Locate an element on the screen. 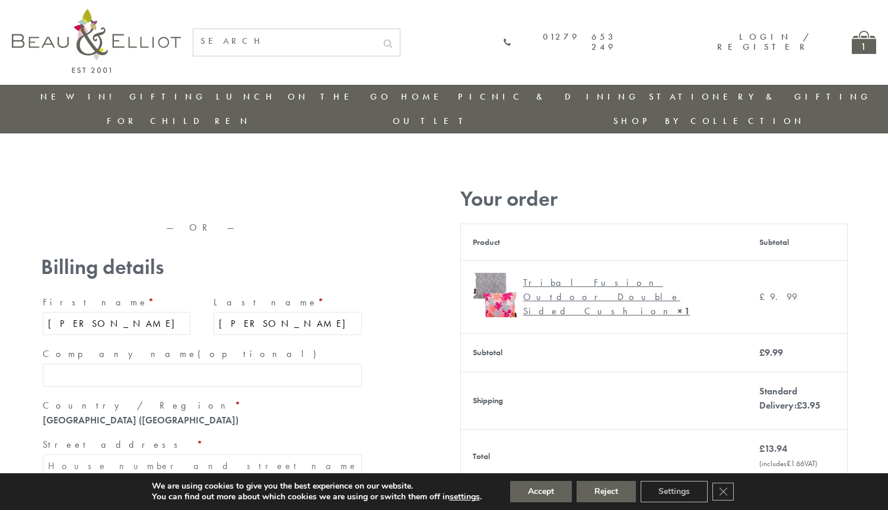  a: Login / Register is located at coordinates (764, 42).